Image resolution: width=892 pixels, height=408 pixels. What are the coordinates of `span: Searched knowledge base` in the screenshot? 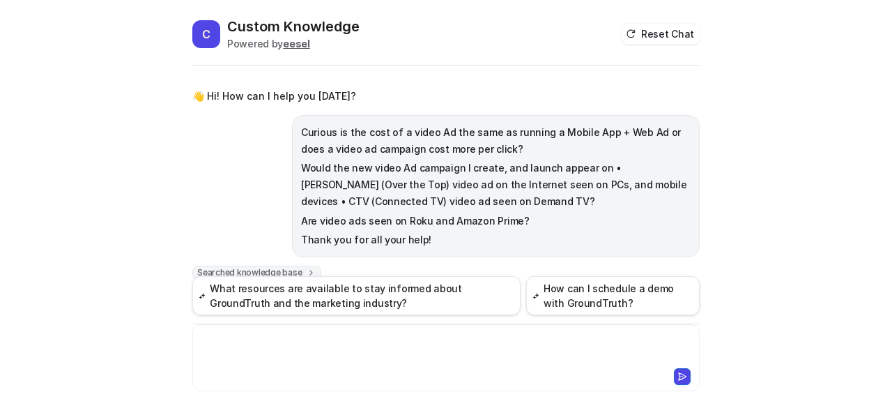 It's located at (256, 272).